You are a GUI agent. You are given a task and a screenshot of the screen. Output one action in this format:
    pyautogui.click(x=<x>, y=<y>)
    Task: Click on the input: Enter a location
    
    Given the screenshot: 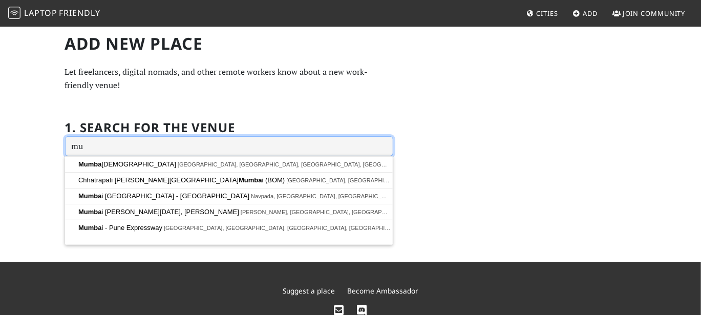 What is the action you would take?
    pyautogui.click(x=229, y=146)
    